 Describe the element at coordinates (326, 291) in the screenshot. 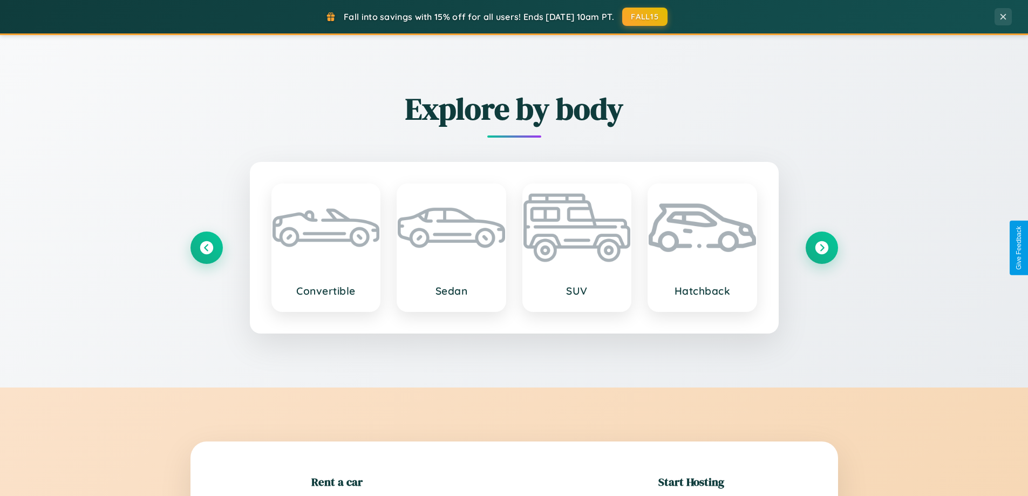

I see `h3: Convertible` at that location.